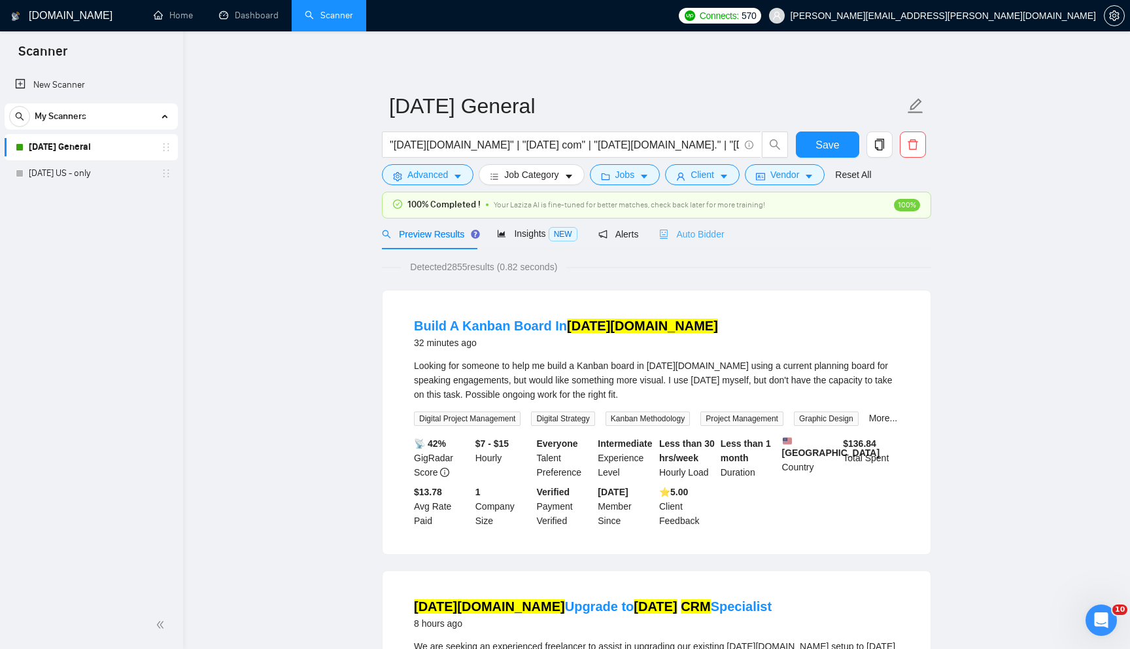 The width and height of the screenshot is (1130, 649). What do you see at coordinates (60, 116) in the screenshot?
I see `span: My Scanners` at bounding box center [60, 116].